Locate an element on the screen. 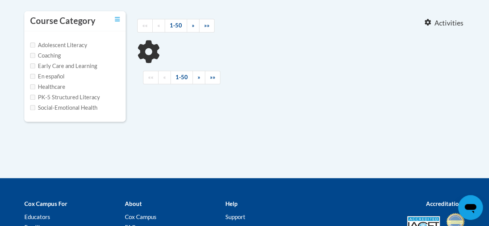  span: Activities is located at coordinates (449, 23).